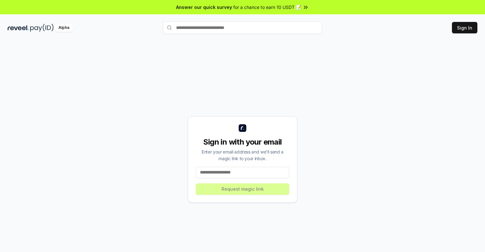 The image size is (485, 252). What do you see at coordinates (465, 28) in the screenshot?
I see `button: Sign In` at bounding box center [465, 28].